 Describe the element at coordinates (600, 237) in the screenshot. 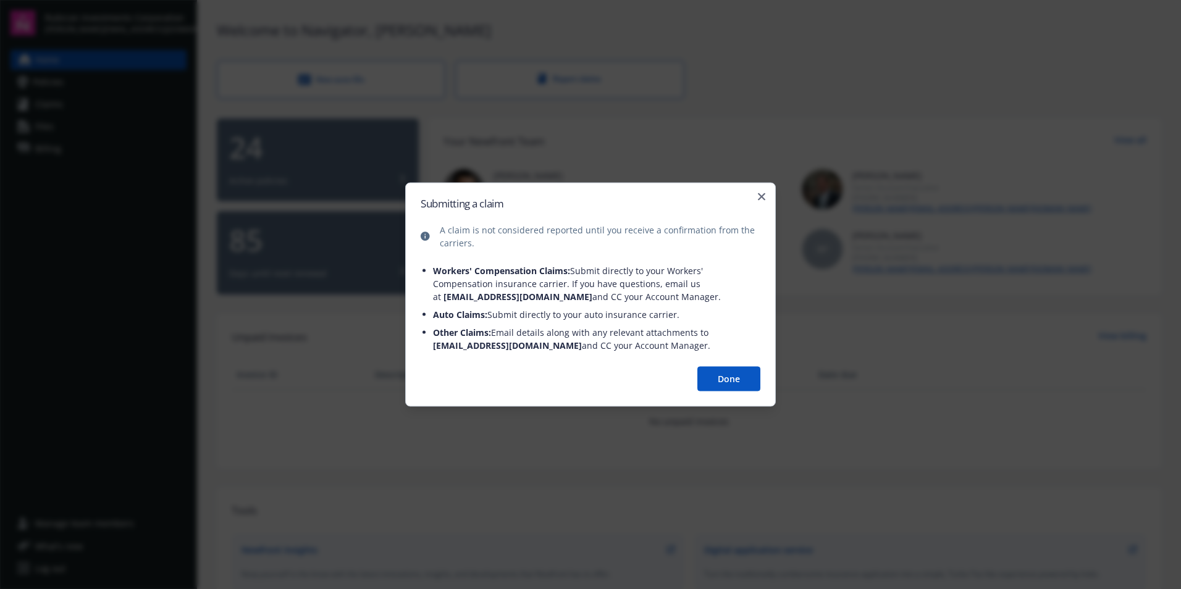

I see `span: A claim is not considered reported until you receive a confirmation from the carriers.` at that location.